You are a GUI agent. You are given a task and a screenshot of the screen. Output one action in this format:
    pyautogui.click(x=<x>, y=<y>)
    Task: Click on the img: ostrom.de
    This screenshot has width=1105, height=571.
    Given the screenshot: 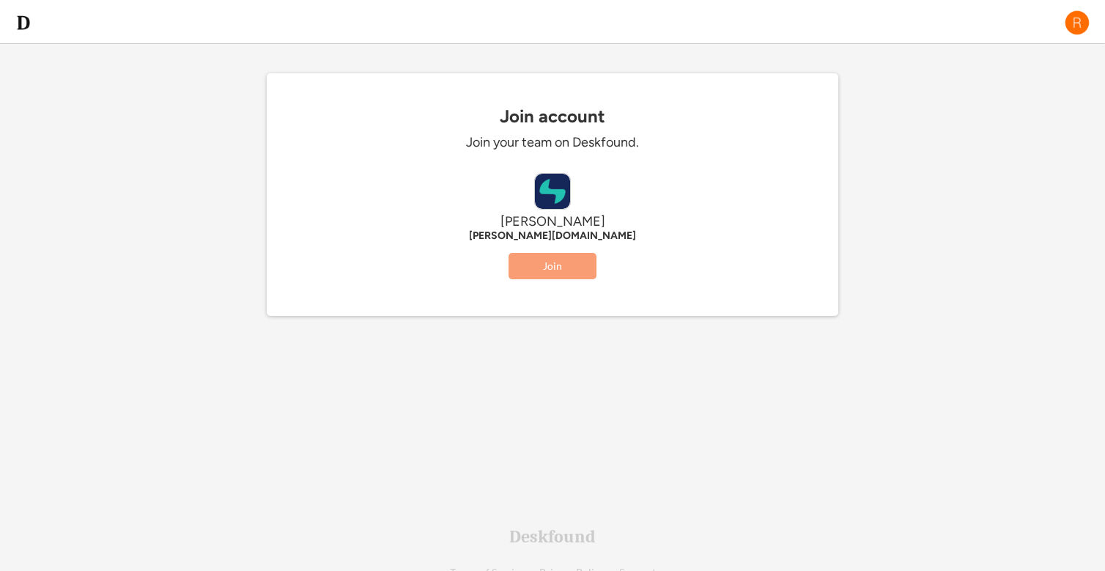 What is the action you would take?
    pyautogui.click(x=552, y=191)
    